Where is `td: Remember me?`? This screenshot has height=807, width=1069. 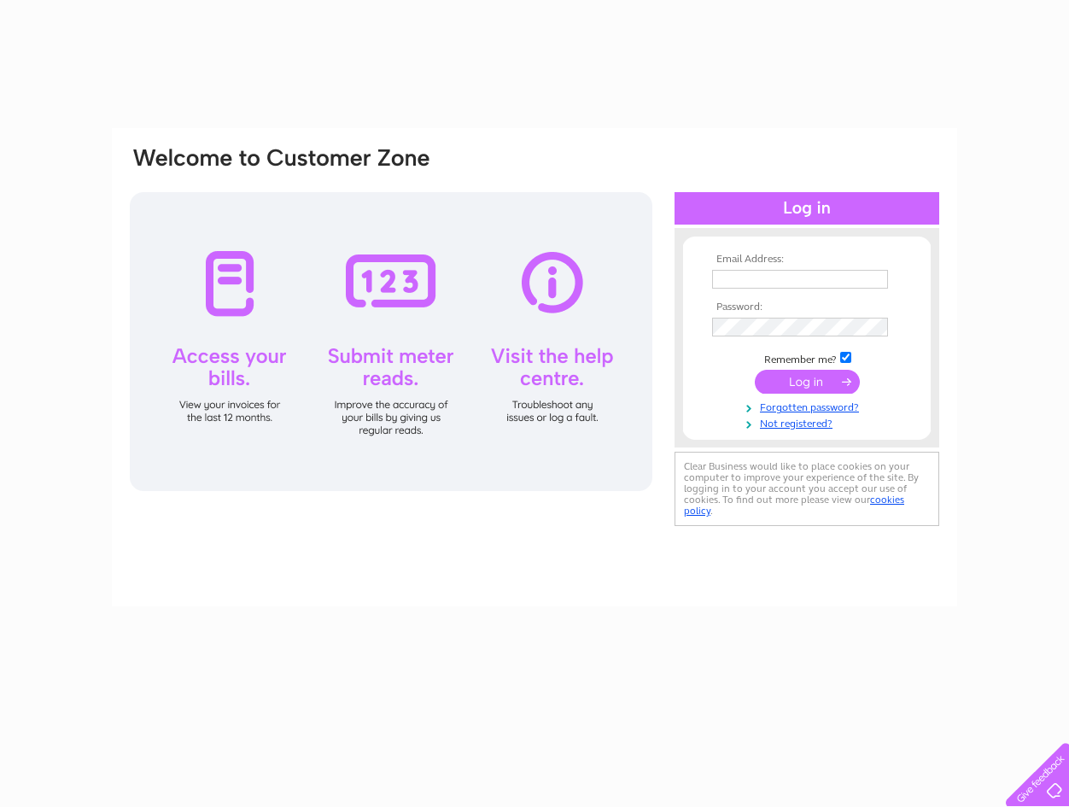 td: Remember me? is located at coordinates (807, 358).